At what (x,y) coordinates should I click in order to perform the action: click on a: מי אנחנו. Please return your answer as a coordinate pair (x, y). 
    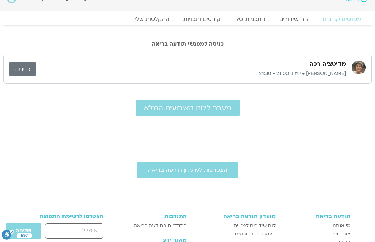
    Looking at the image, I should click on (317, 225).